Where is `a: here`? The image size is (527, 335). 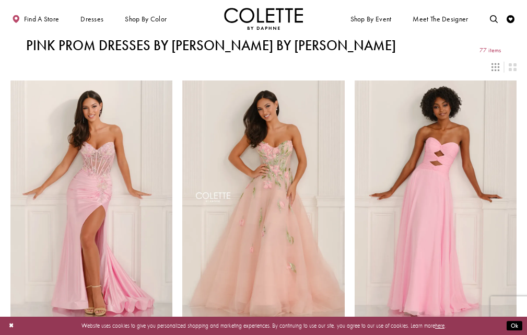 a: here is located at coordinates (440, 326).